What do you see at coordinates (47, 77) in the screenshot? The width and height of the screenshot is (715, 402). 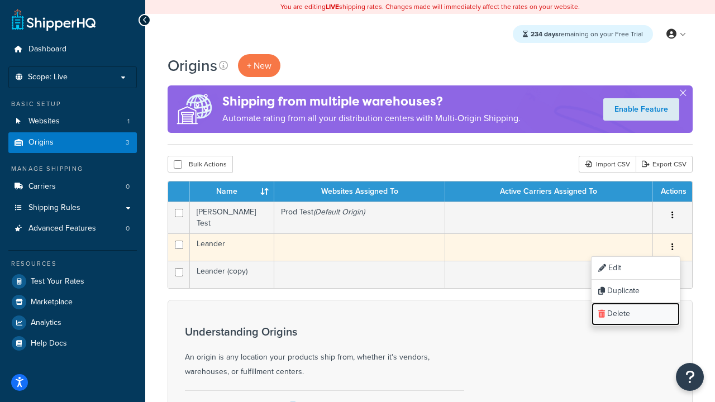 I see `span: Scope: Live` at bounding box center [47, 77].